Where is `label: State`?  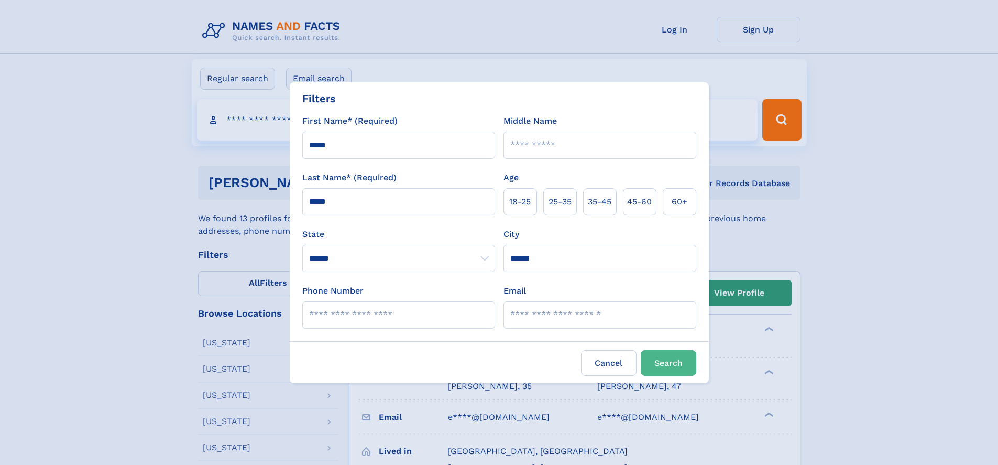 label: State is located at coordinates (399, 234).